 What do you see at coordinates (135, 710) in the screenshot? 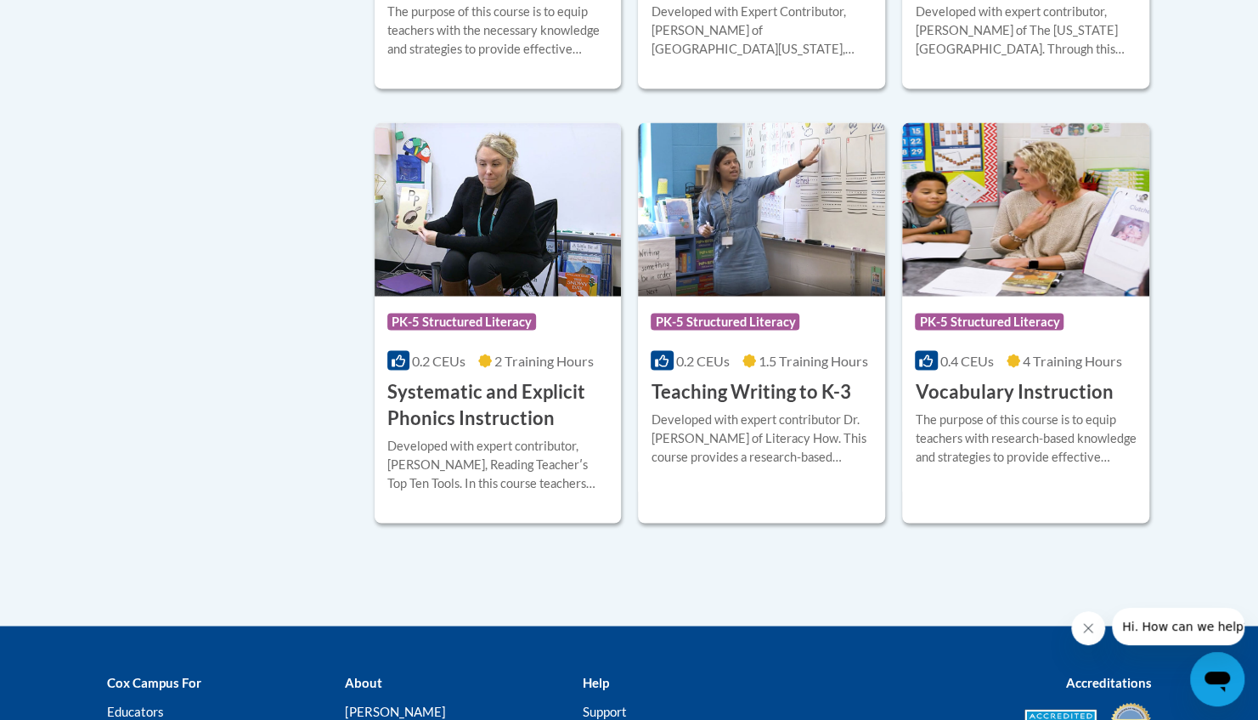
I see `a: Educators` at bounding box center [135, 710].